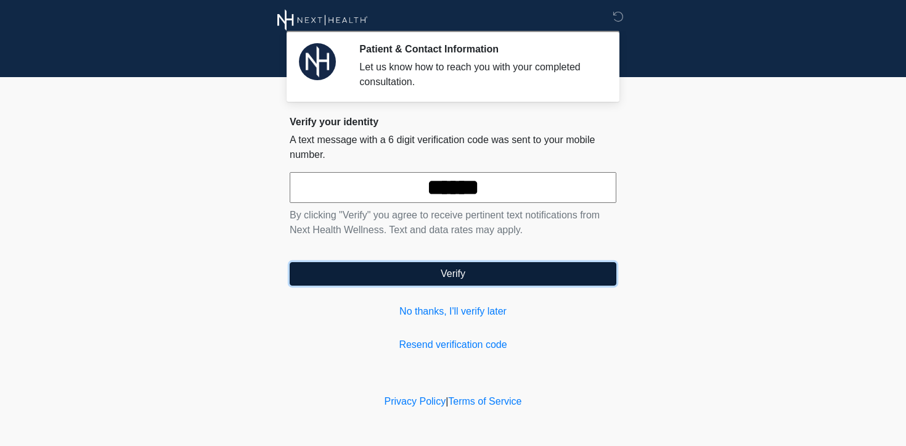 The image size is (906, 446). I want to click on button: Verify, so click(453, 274).